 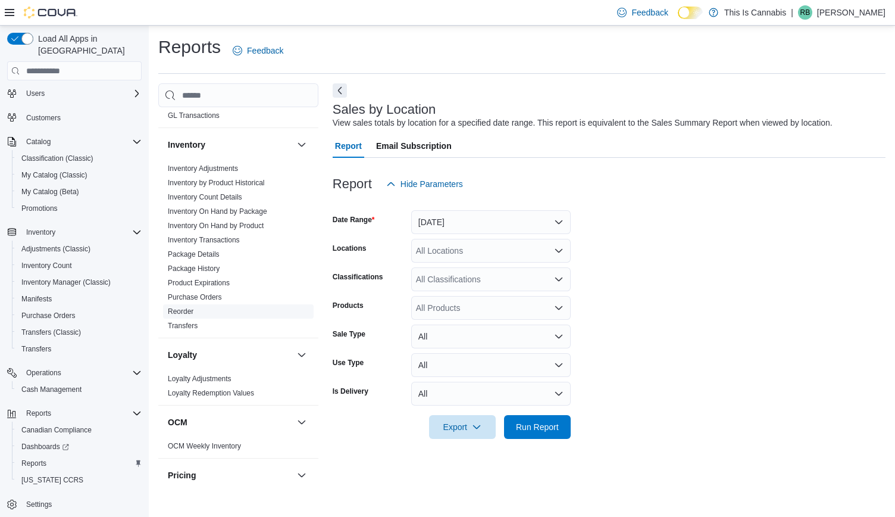 What do you see at coordinates (204, 446) in the screenshot?
I see `span: OCM Weekly Inventory` at bounding box center [204, 446].